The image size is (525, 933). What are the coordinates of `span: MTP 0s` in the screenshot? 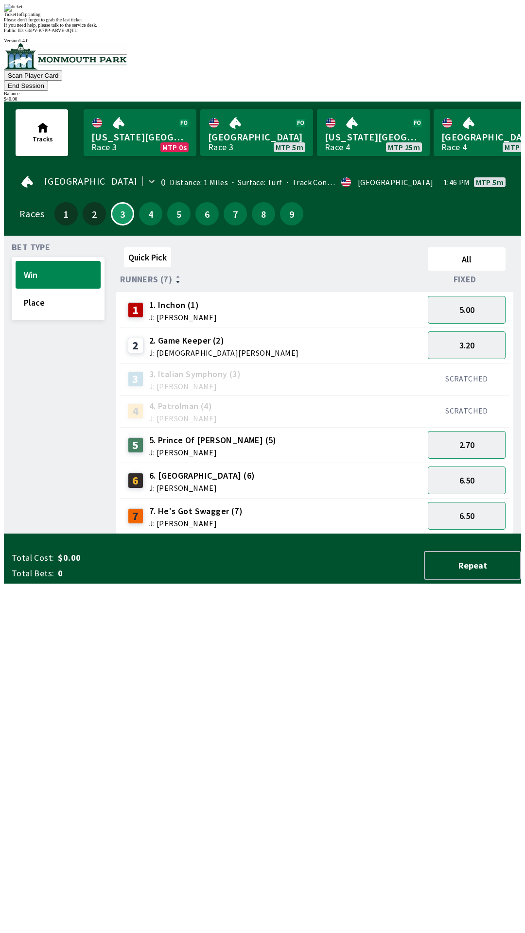 It's located at (174, 147).